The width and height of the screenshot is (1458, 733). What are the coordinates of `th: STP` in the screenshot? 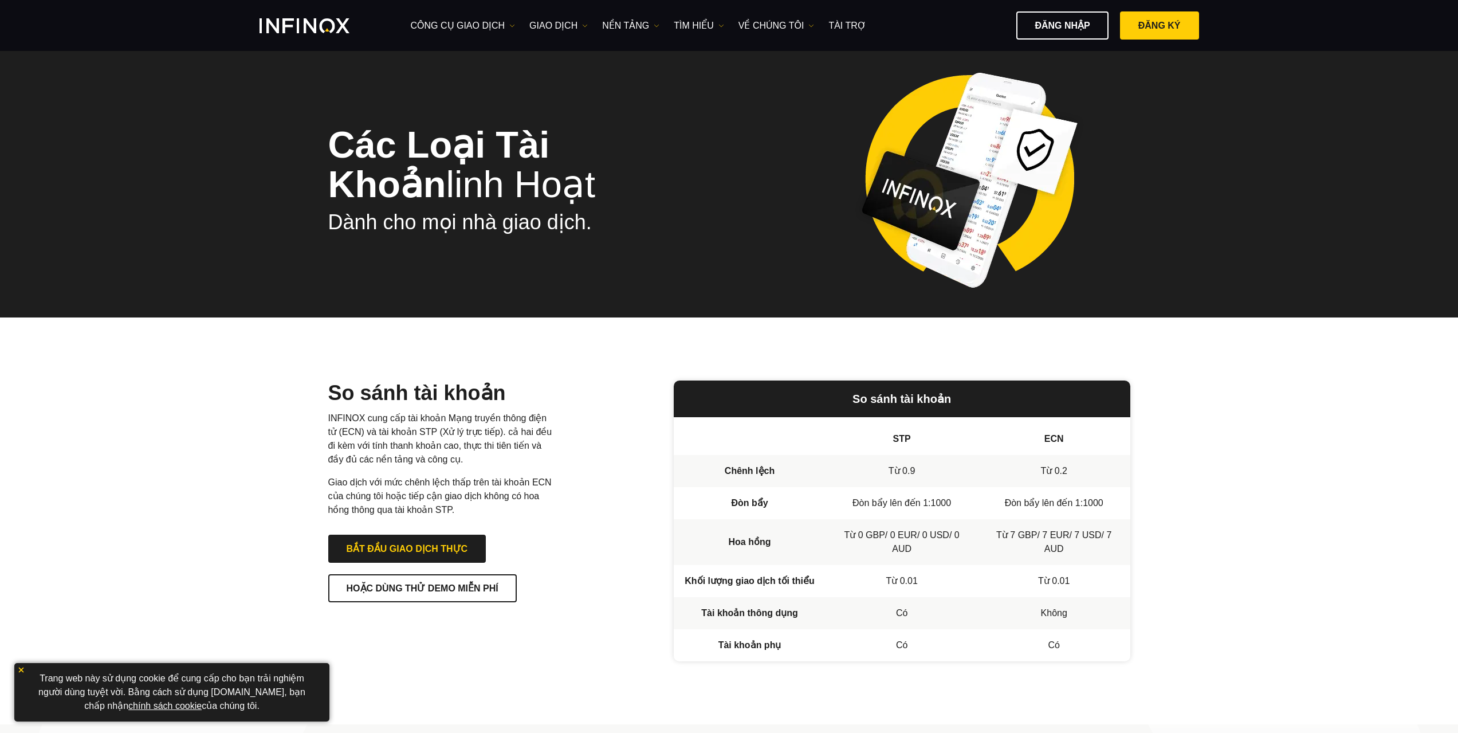 It's located at (902, 436).